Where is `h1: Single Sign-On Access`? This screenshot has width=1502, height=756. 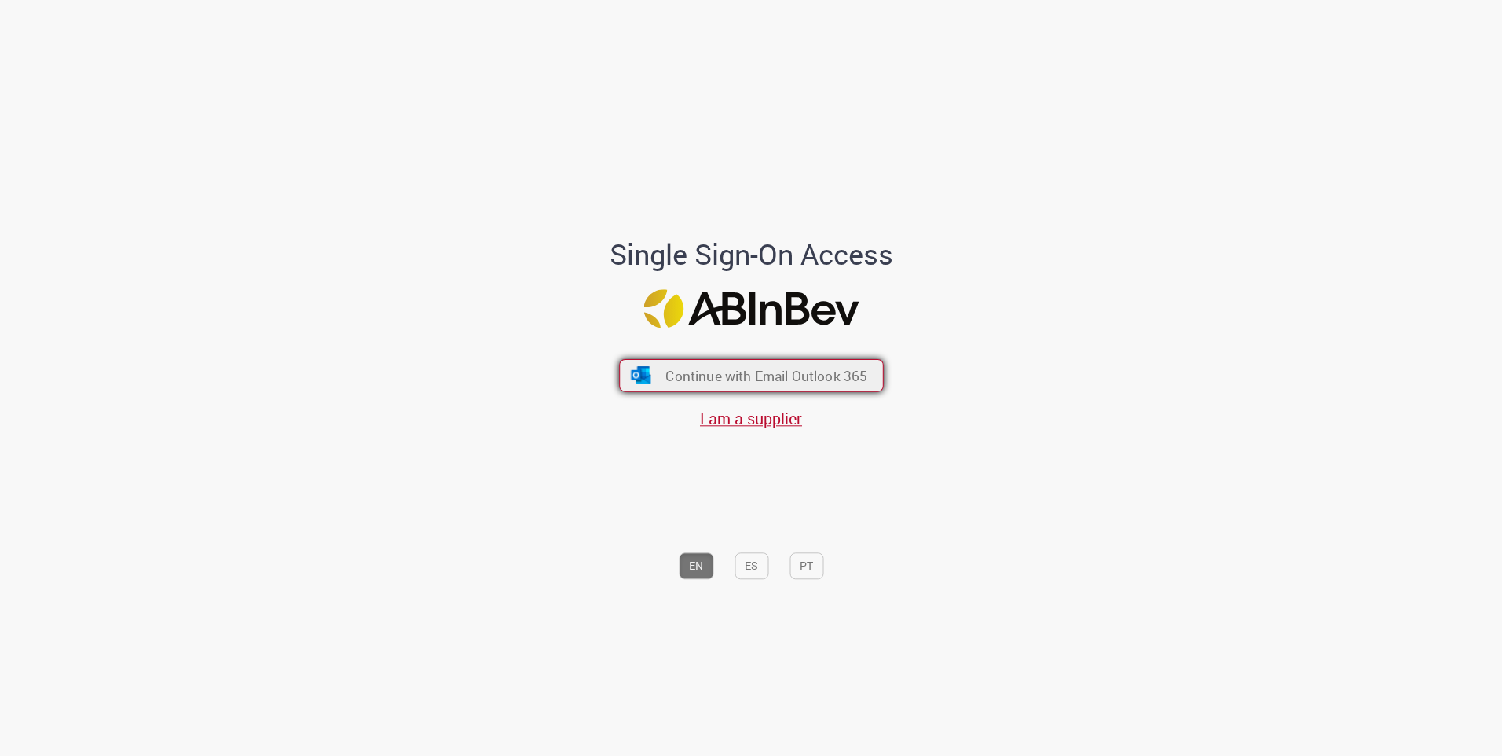
h1: Single Sign-On Access is located at coordinates (751, 255).